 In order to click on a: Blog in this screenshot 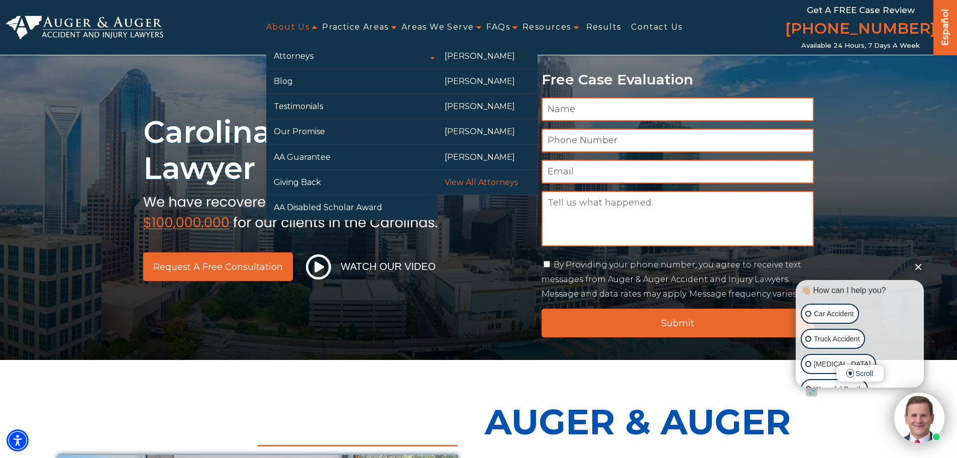, I will do `click(352, 81)`.